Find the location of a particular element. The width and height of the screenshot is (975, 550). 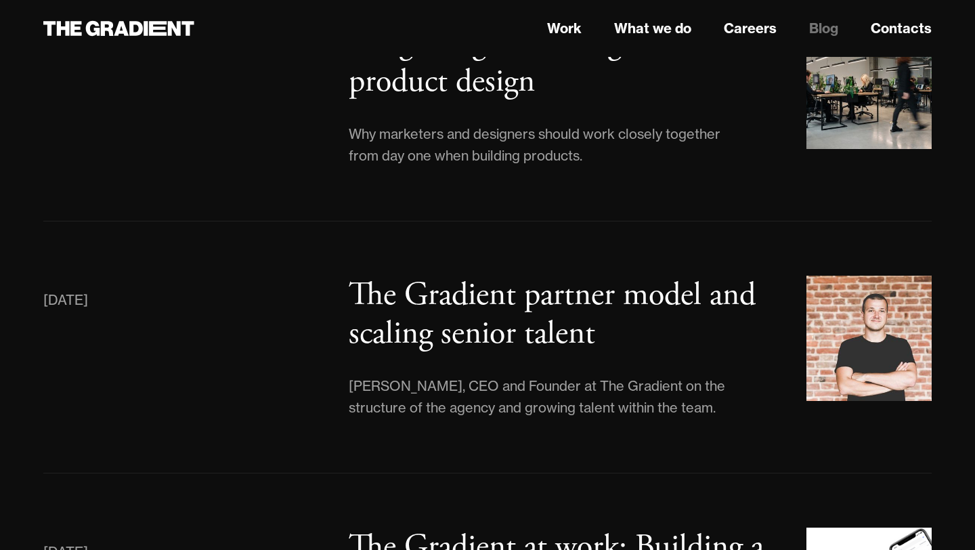

div: Why marketers and designers should work closely together from day one when building products. is located at coordinates (537, 145).